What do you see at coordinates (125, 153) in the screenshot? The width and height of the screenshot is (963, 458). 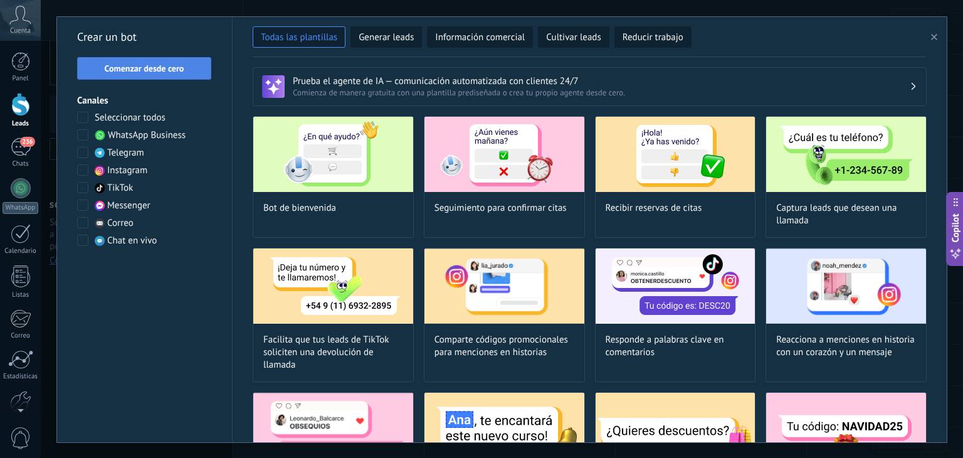 I see `span: Telegram` at bounding box center [125, 153].